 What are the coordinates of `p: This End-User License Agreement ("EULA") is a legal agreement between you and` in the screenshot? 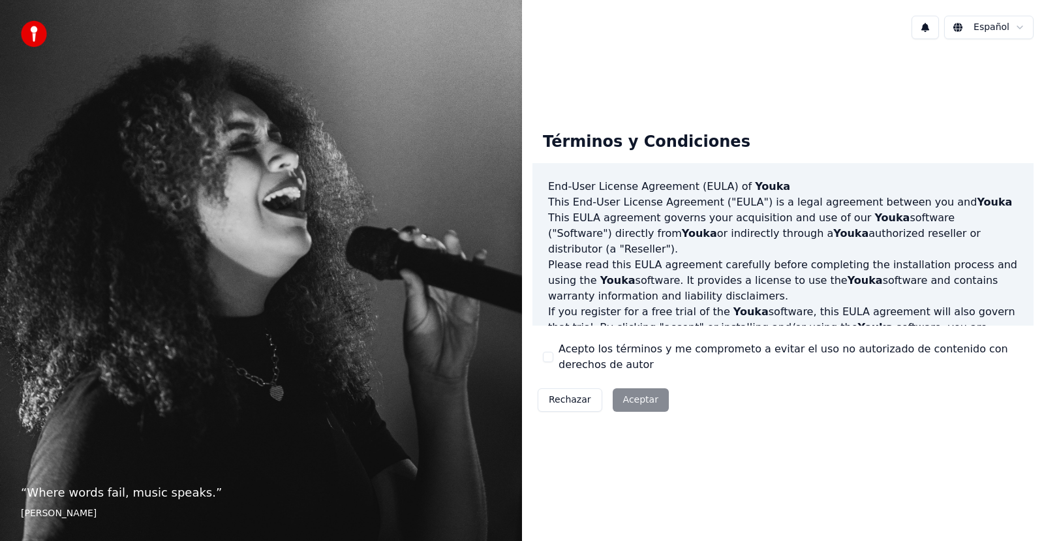 It's located at (783, 202).